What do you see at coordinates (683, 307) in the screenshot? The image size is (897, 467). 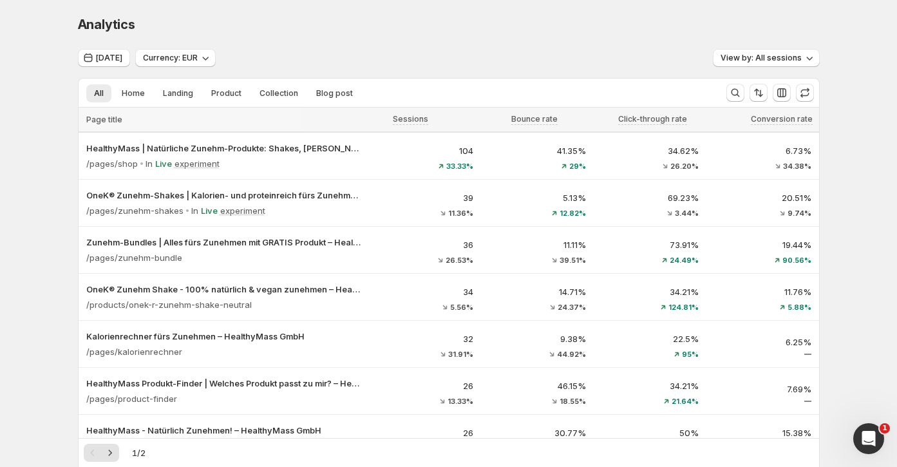 I see `span: 124.81%` at bounding box center [683, 307].